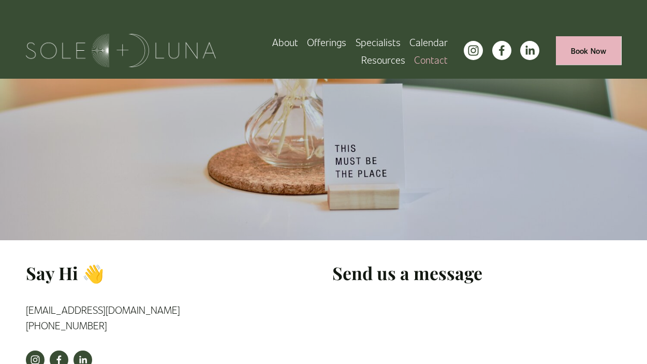 This screenshot has width=647, height=364. What do you see at coordinates (473, 50) in the screenshot?
I see `a: instagram-unauth` at bounding box center [473, 50].